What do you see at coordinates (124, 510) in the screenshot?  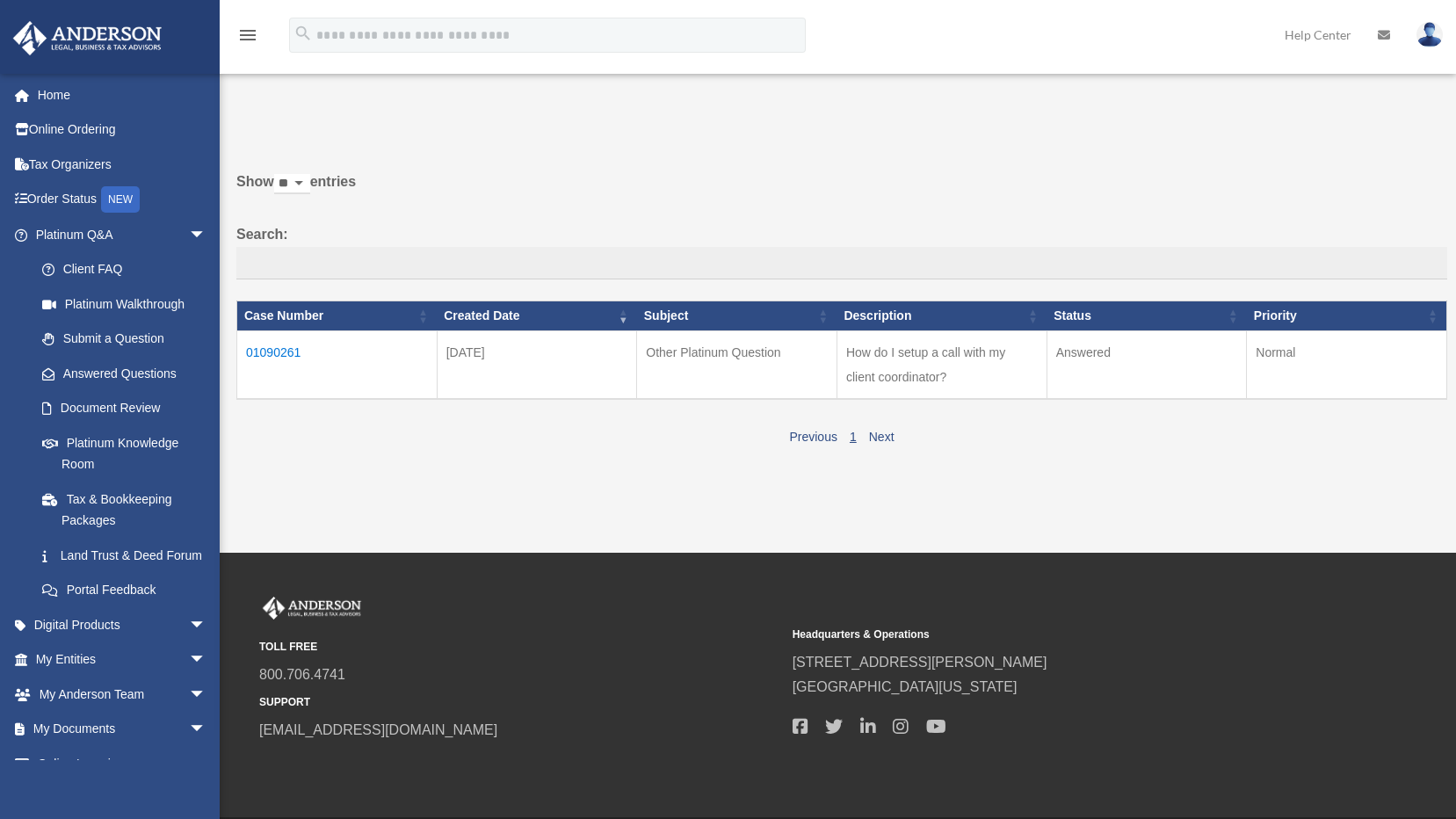 I see `a: Tax & Bookkeeping Packages` at bounding box center [124, 510].